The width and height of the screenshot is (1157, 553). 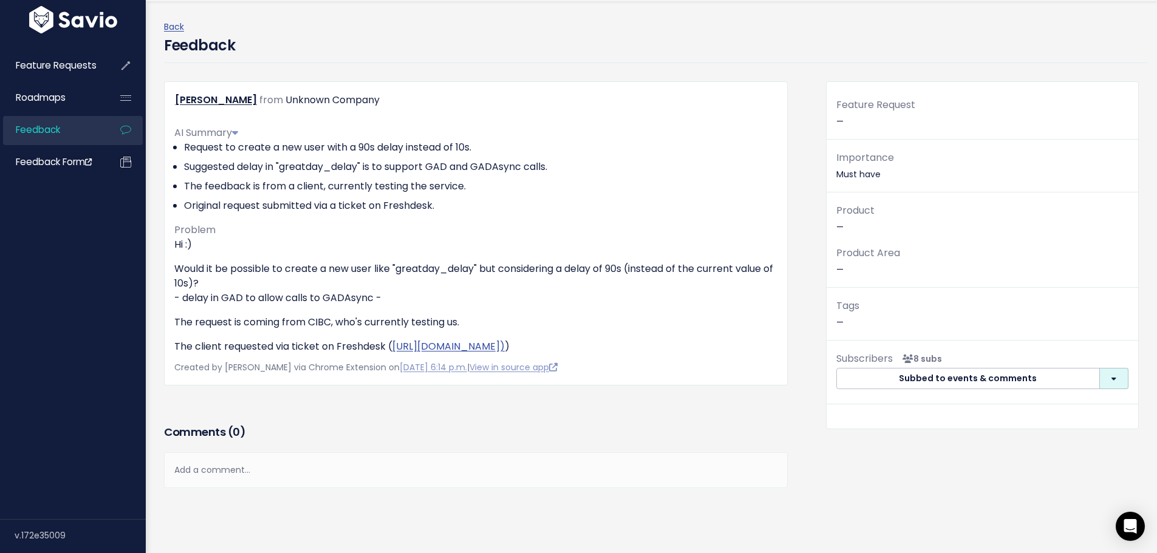 What do you see at coordinates (855, 210) in the screenshot?
I see `span: Product` at bounding box center [855, 210].